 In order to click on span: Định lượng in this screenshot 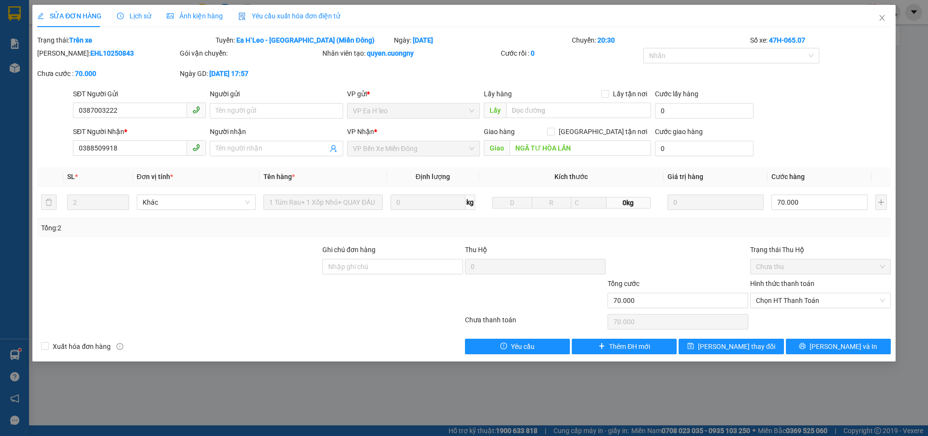, I will do `click(433, 176)`.